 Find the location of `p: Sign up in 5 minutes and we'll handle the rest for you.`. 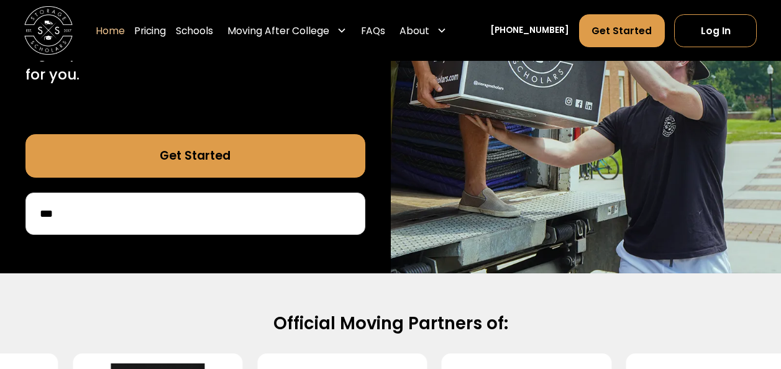

p: Sign up in 5 minutes and we'll handle the rest for you. is located at coordinates (195, 63).